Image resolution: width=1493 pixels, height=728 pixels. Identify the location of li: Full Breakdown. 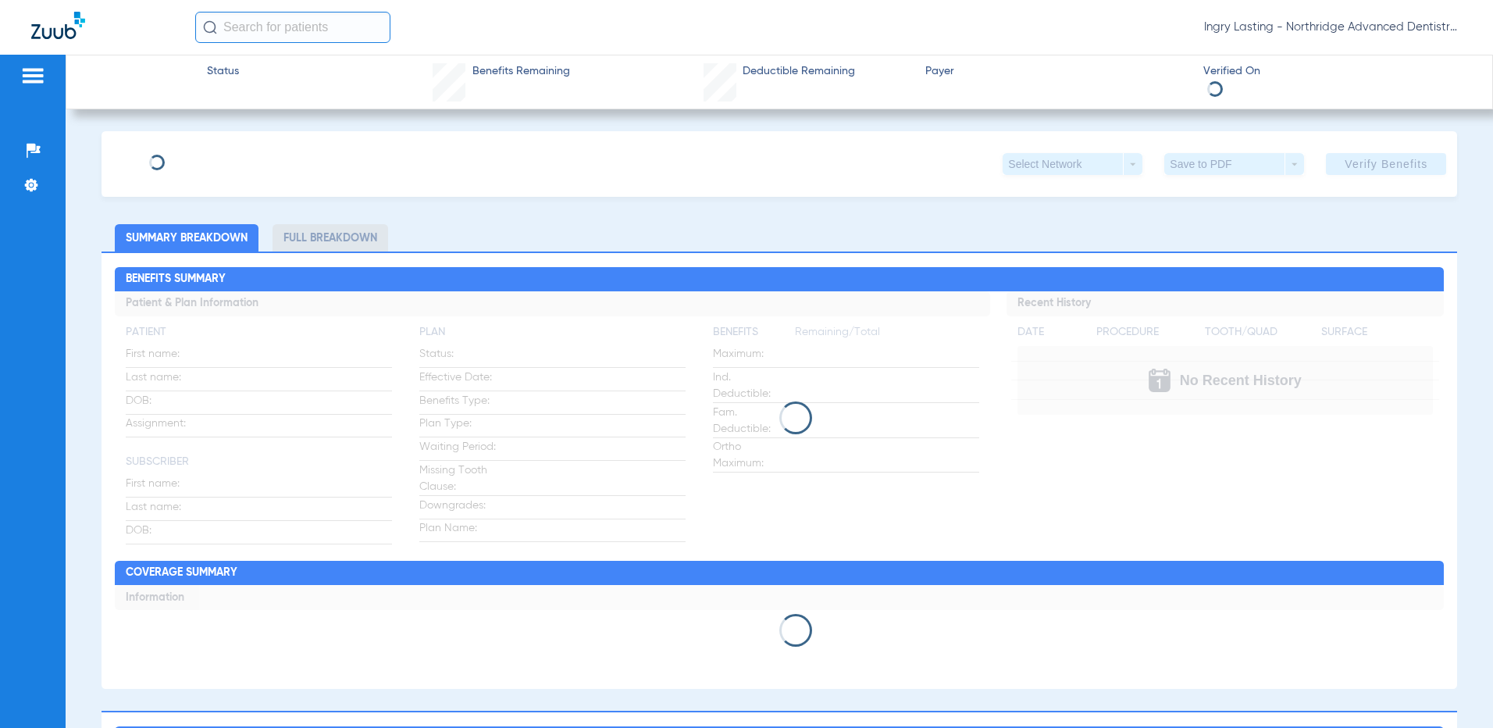
(330, 237).